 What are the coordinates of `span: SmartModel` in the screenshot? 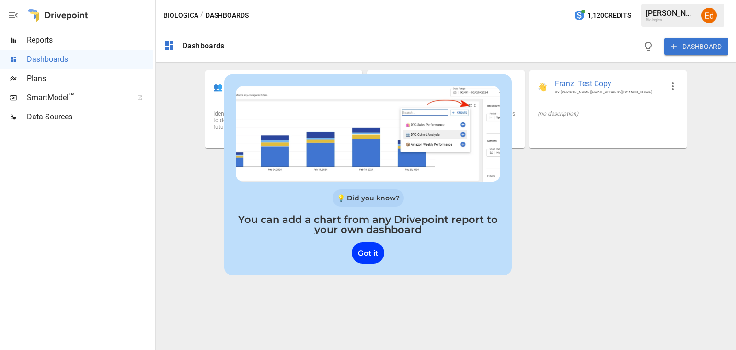 It's located at (77, 98).